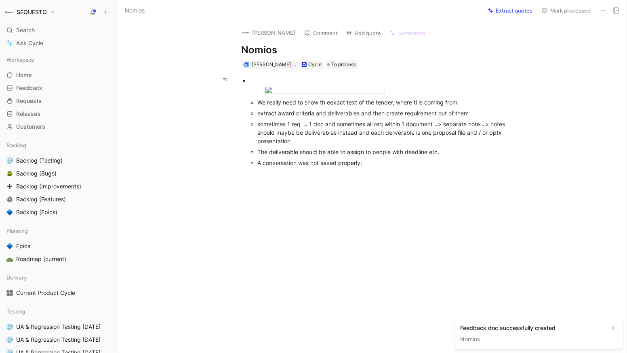  I want to click on div: Search, so click(59, 30).